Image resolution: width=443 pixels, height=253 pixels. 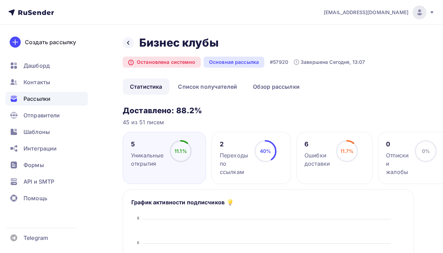 What do you see at coordinates (39, 182) in the screenshot?
I see `span: API и SMTP` at bounding box center [39, 182].